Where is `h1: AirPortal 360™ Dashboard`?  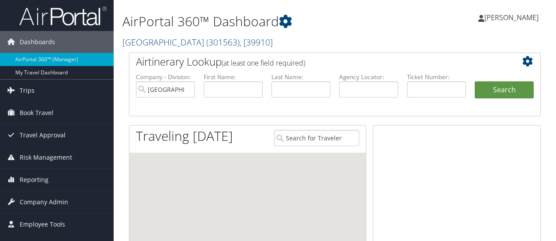
h1: AirPortal 360™ Dashboard is located at coordinates (264, 21).